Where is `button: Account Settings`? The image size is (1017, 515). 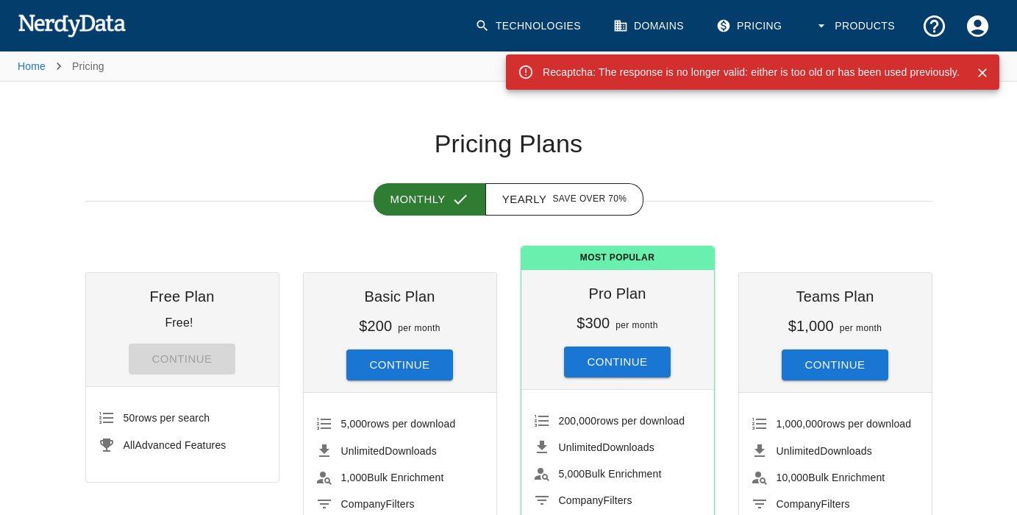 button: Account Settings is located at coordinates (977, 26).